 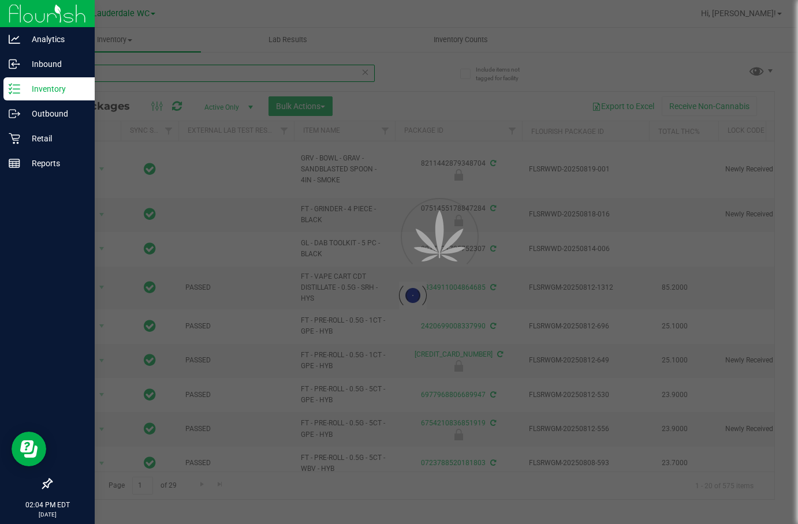 I want to click on p: Retail, so click(x=55, y=139).